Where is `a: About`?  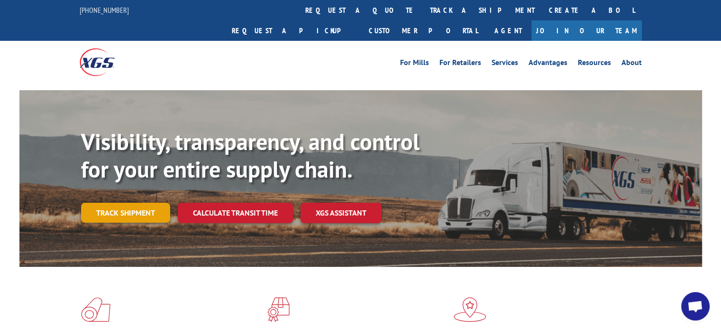 a: About is located at coordinates (632, 64).